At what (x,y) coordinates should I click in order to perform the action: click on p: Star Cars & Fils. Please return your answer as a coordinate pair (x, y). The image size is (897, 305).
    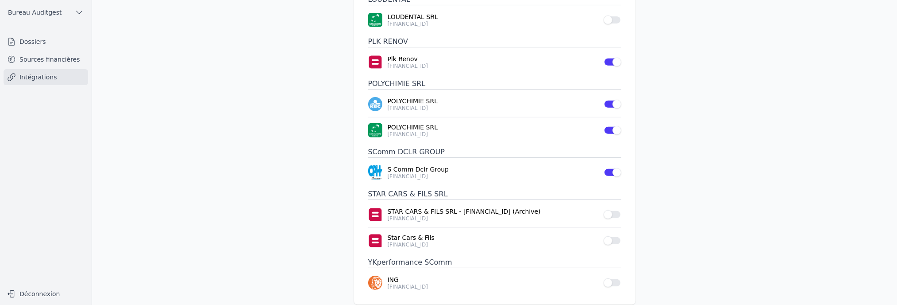
    Looking at the image, I should click on (493, 237).